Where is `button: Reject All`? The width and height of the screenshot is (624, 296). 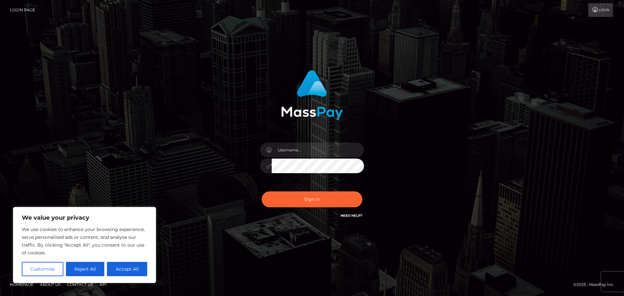
button: Reject All is located at coordinates (85, 269).